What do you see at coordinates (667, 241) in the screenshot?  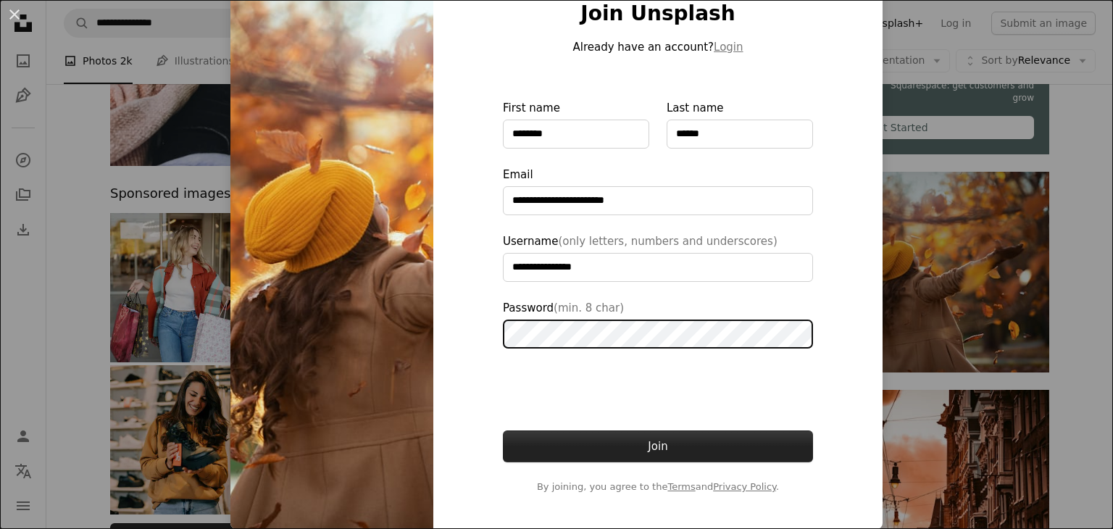 I see `span: (only letters, numbers and underscores)` at bounding box center [667, 241].